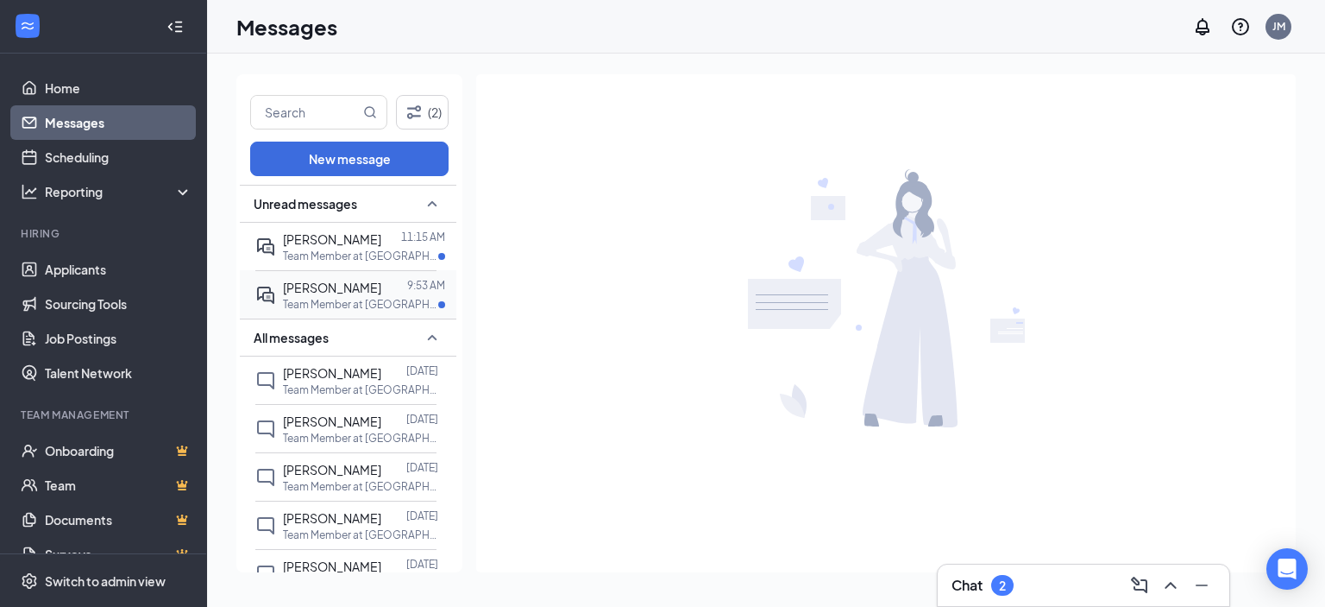  I want to click on h1: Messages, so click(286, 27).